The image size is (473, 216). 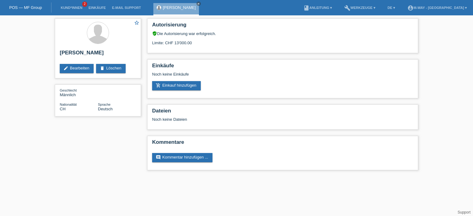 I want to click on a: editBearbeiten, so click(x=77, y=69).